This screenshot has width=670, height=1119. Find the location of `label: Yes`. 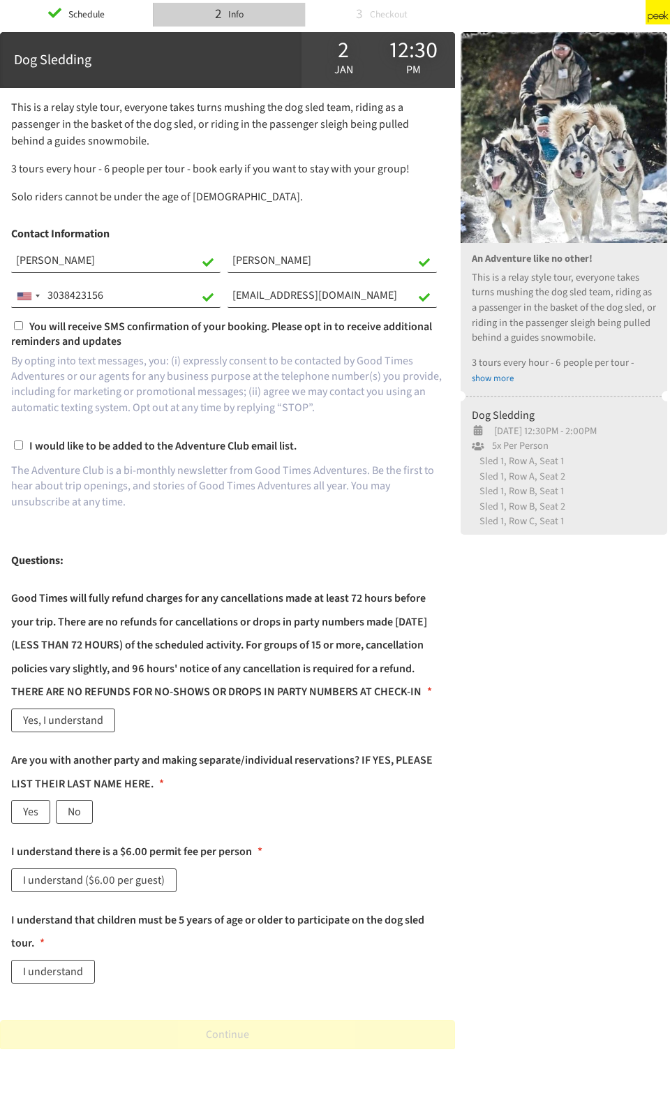

label: Yes is located at coordinates (31, 812).